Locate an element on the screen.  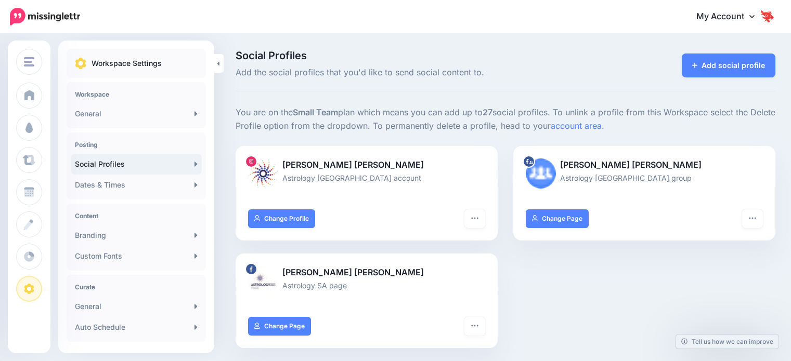
a: Social Profiles is located at coordinates (136, 164).